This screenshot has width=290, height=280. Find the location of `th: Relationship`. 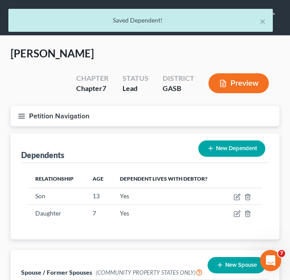

th: Relationship is located at coordinates (57, 179).